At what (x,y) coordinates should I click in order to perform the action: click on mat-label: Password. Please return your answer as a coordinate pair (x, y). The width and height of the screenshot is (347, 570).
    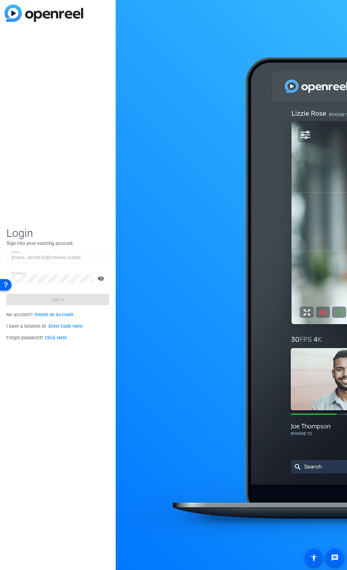
    Looking at the image, I should click on (18, 273).